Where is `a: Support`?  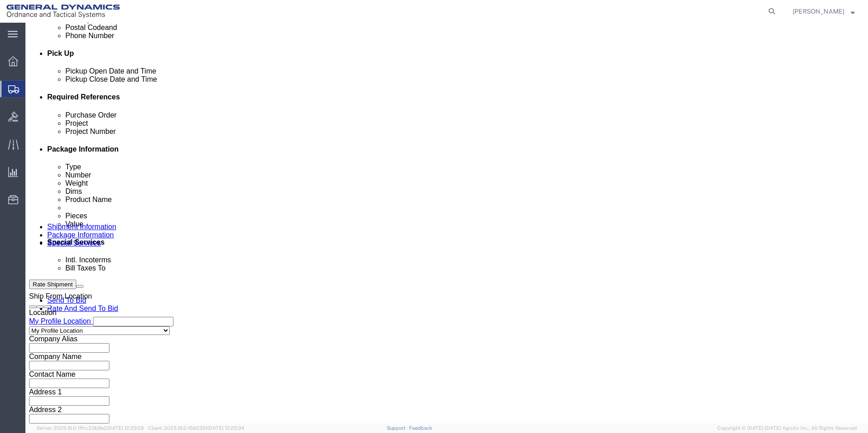
a: Support is located at coordinates (398, 428).